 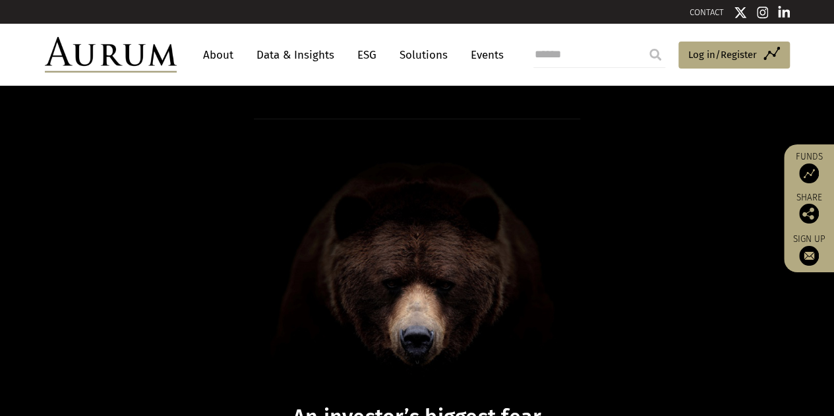 What do you see at coordinates (809, 214) in the screenshot?
I see `img: Share this post` at bounding box center [809, 214].